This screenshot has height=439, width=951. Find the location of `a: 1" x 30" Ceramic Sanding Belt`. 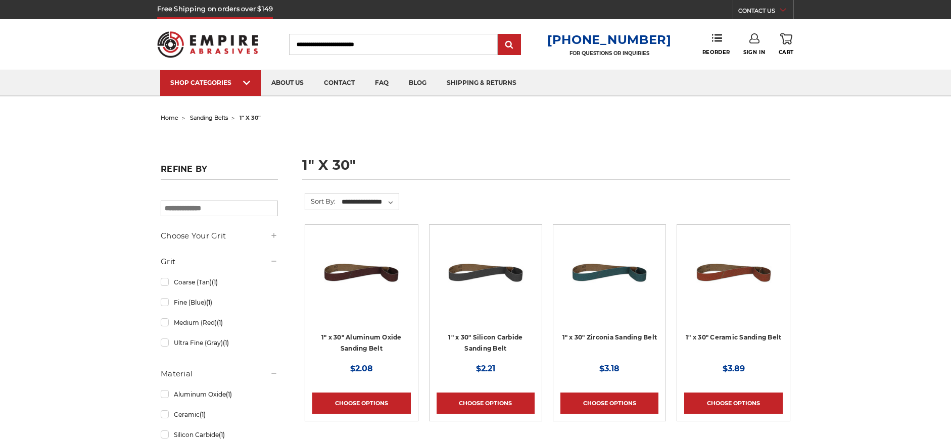

a: 1" x 30" Ceramic Sanding Belt is located at coordinates (734, 337).